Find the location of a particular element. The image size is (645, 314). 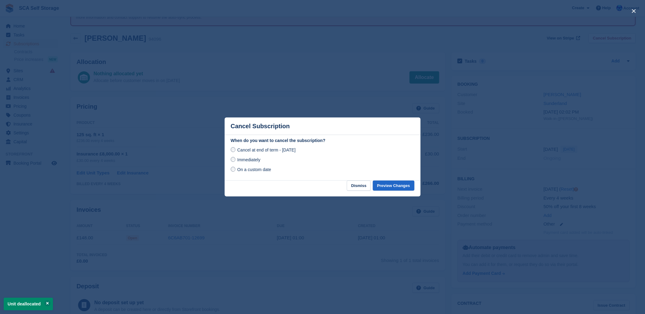

button: close is located at coordinates (634, 11).